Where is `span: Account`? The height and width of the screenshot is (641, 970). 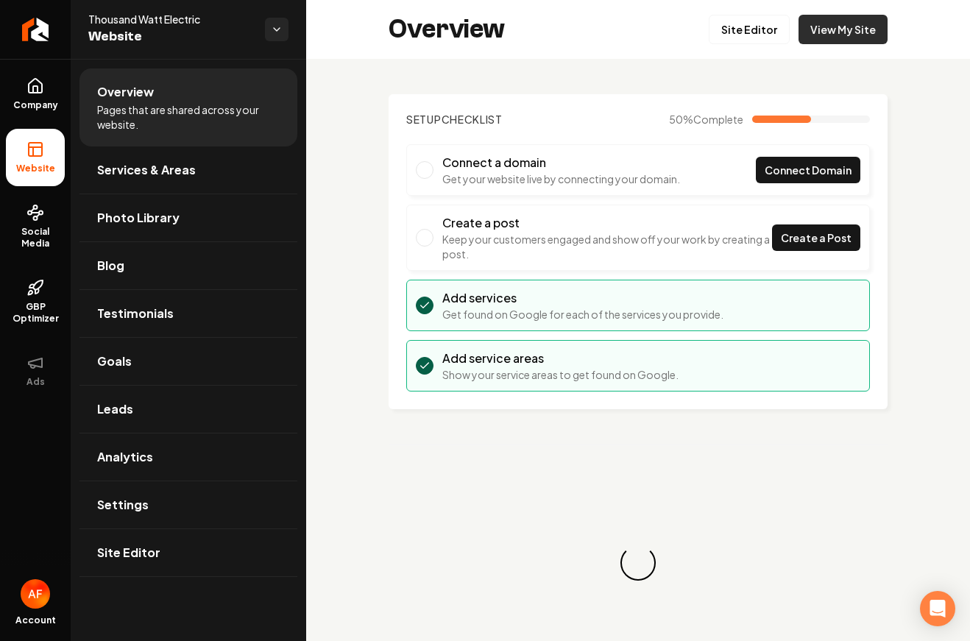 span: Account is located at coordinates (35, 621).